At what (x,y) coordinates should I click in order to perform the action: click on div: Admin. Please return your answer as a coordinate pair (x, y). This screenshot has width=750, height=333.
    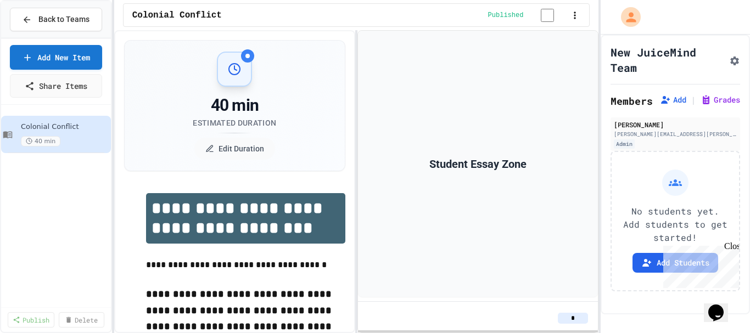
    Looking at the image, I should click on (625, 144).